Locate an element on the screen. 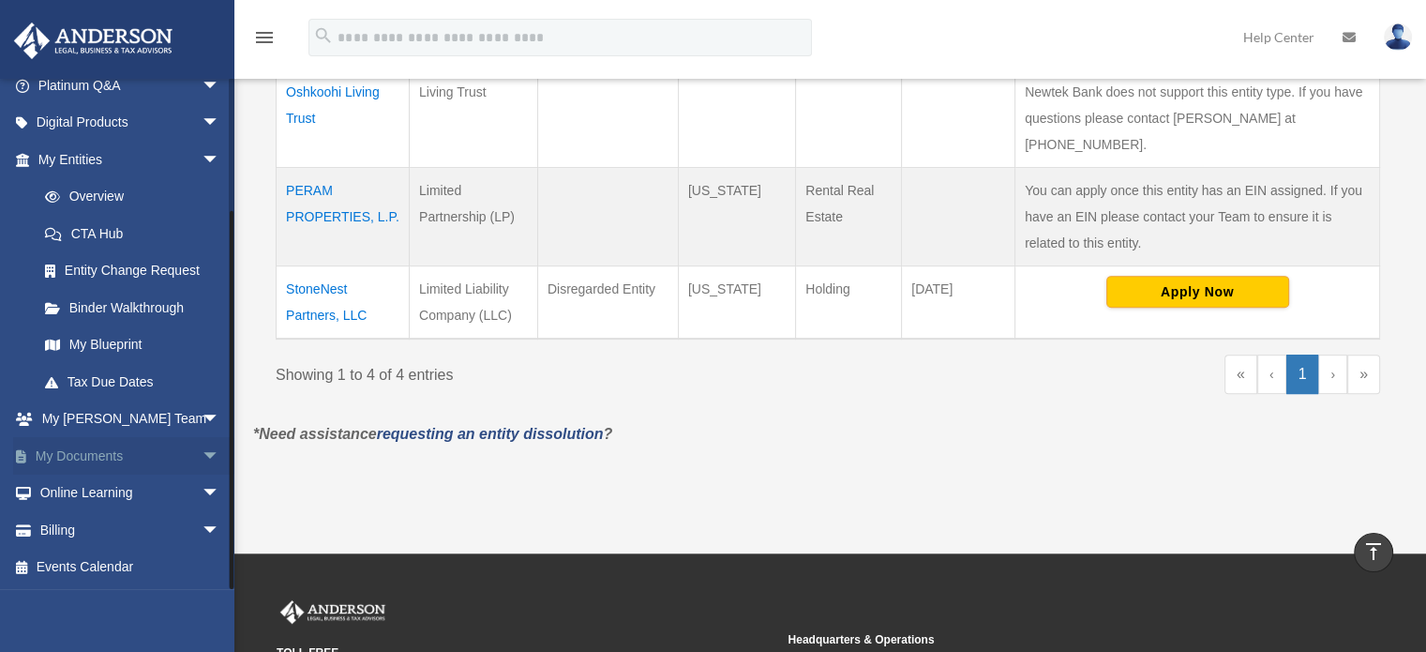  a: Last is located at coordinates (1363, 374).